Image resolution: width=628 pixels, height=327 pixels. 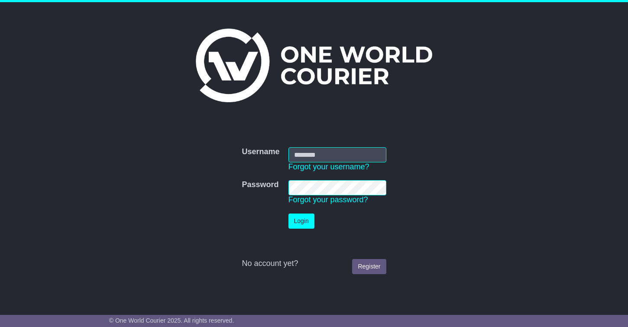 What do you see at coordinates (314, 65) in the screenshot?
I see `img: One World` at bounding box center [314, 65].